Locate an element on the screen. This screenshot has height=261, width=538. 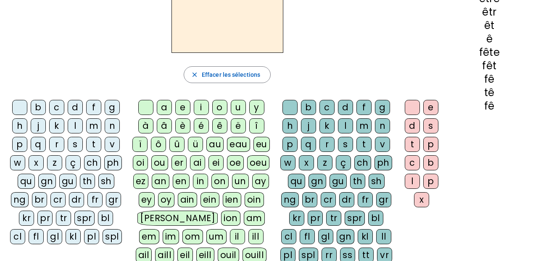
div: ez is located at coordinates (141, 182).